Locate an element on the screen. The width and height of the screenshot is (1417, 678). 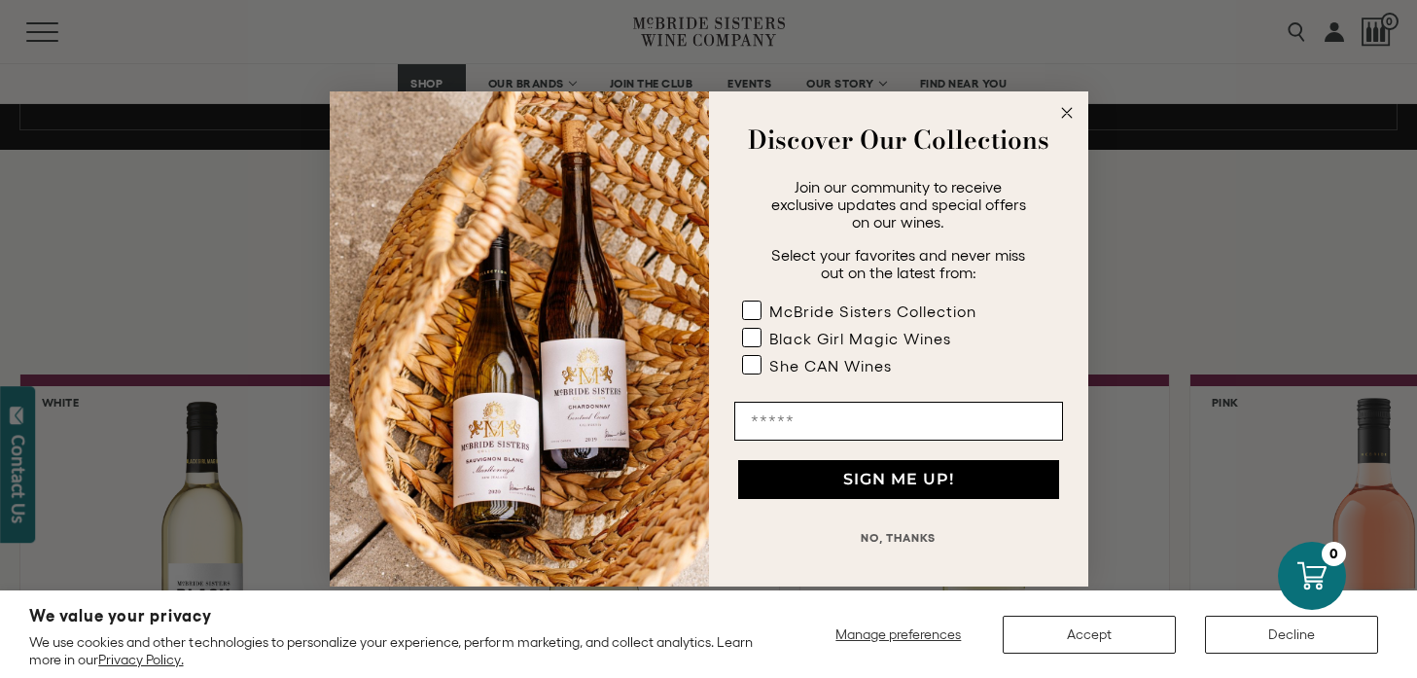
div: McBride Sisters Collection is located at coordinates (872, 311).